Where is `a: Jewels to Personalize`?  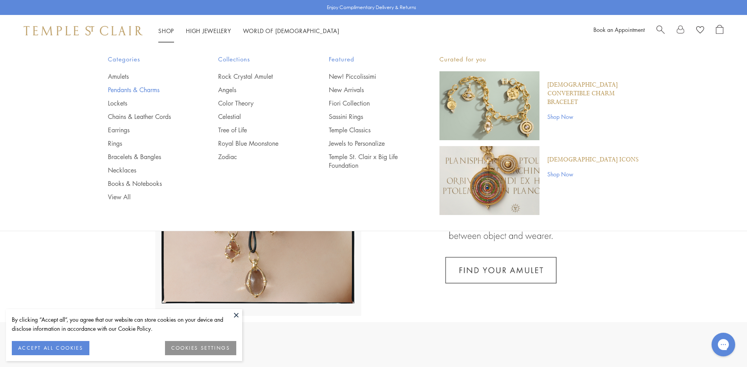 a: Jewels to Personalize is located at coordinates (368, 143).